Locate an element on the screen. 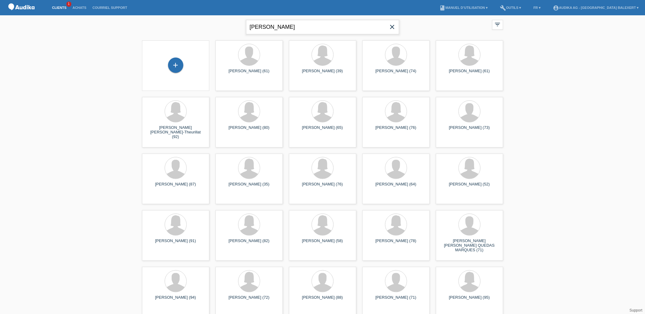 The image size is (645, 314). span: 1 is located at coordinates (69, 4).